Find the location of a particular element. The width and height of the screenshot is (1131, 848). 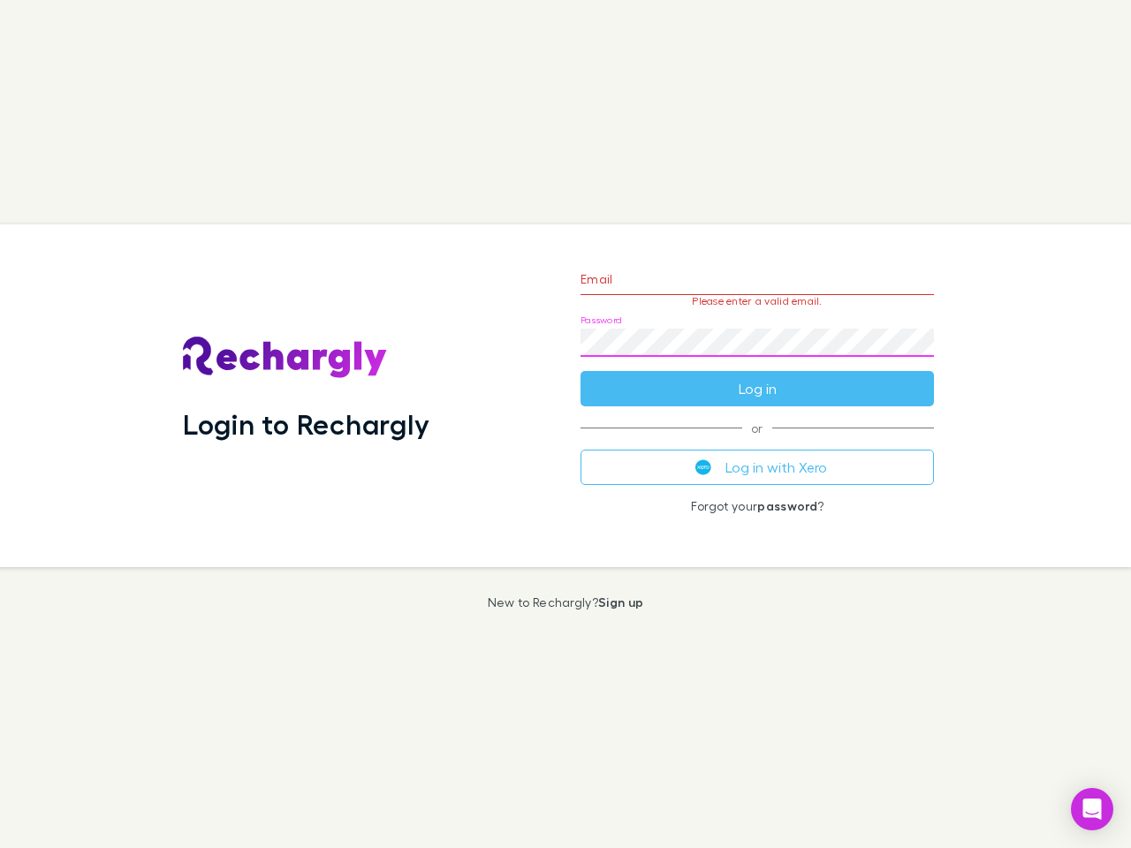

img: Rechargly's Logo is located at coordinates (285, 358).